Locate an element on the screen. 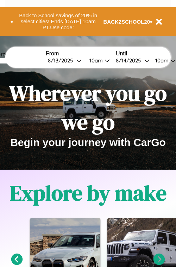 The height and width of the screenshot is (267, 176). label: From is located at coordinates (79, 54).